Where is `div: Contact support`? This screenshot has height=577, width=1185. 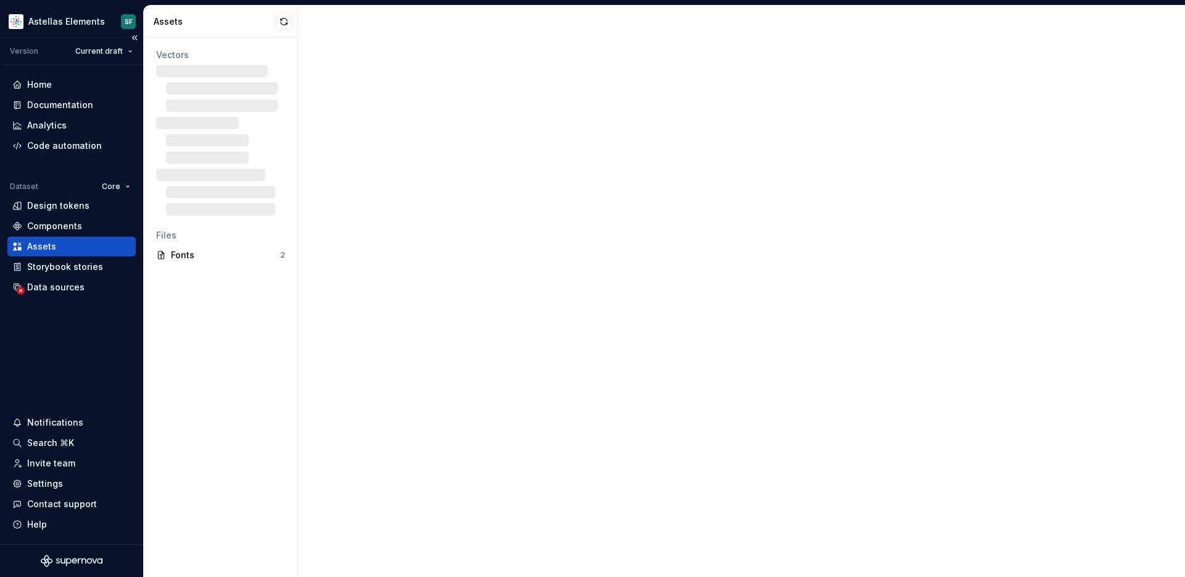 div: Contact support is located at coordinates (62, 504).